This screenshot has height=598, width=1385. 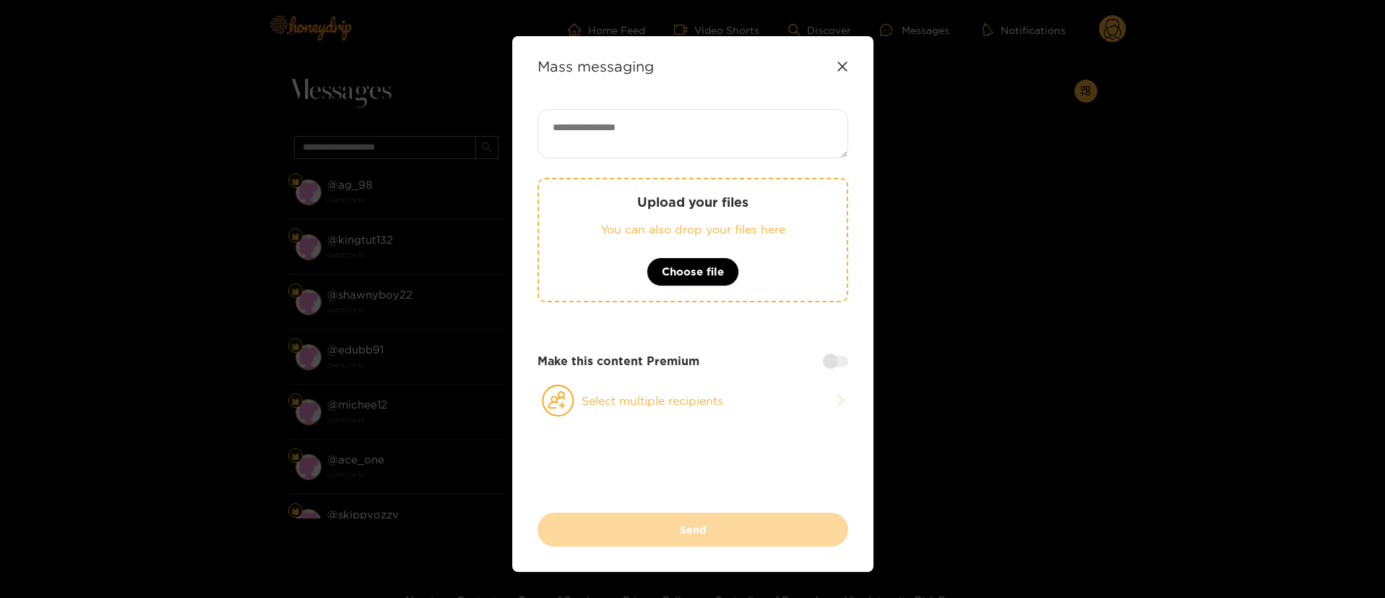 What do you see at coordinates (595, 66) in the screenshot?
I see `strong: Mass messaging` at bounding box center [595, 66].